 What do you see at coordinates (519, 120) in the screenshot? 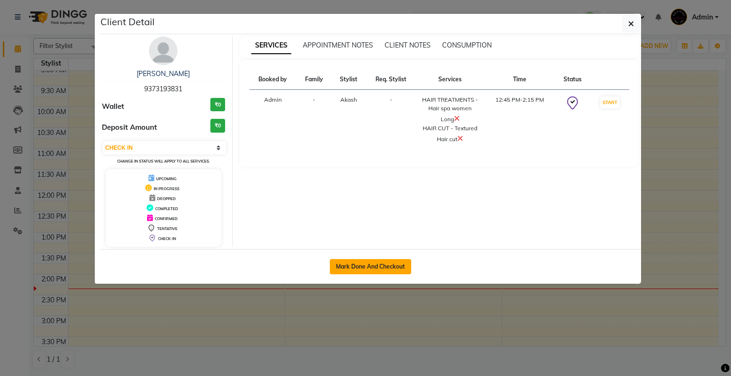
I see `td: 12:45 PM-2:15 PM` at bounding box center [519, 120].